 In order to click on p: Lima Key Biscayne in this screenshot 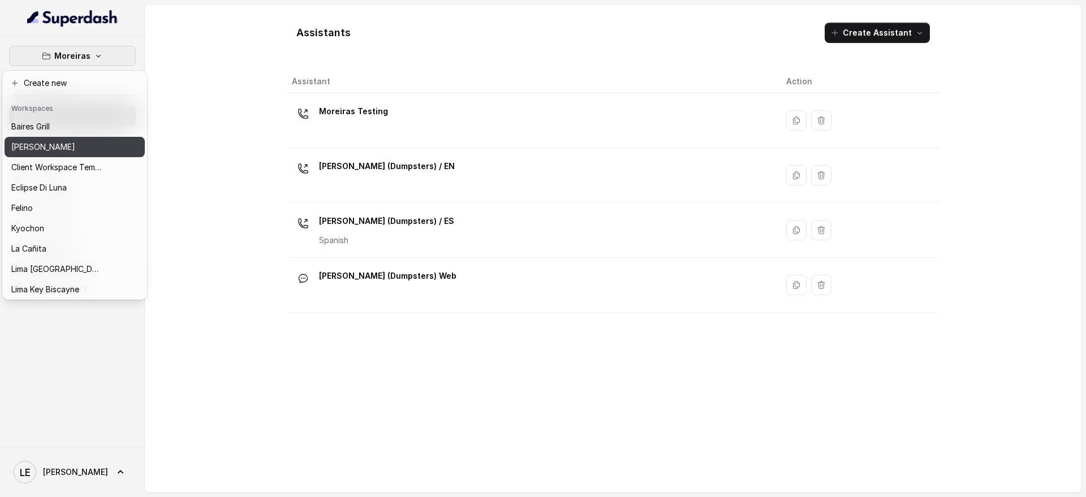, I will do `click(45, 290)`.